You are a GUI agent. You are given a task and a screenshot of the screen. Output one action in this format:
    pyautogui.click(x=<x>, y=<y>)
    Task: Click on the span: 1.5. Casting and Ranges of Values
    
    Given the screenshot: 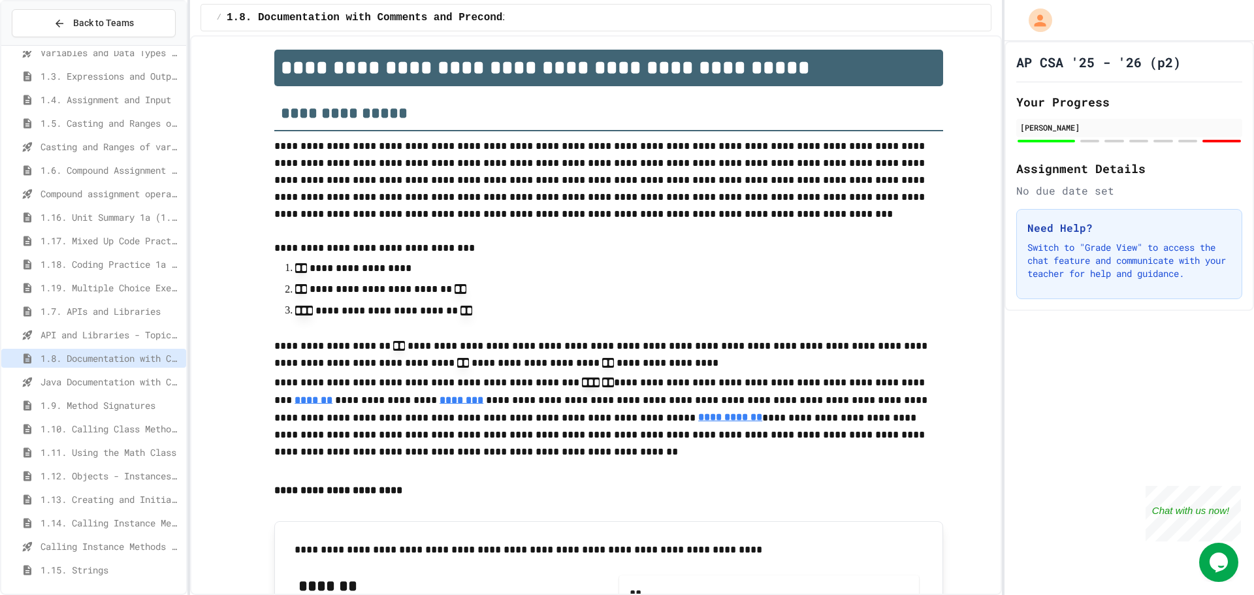 What is the action you would take?
    pyautogui.click(x=110, y=123)
    